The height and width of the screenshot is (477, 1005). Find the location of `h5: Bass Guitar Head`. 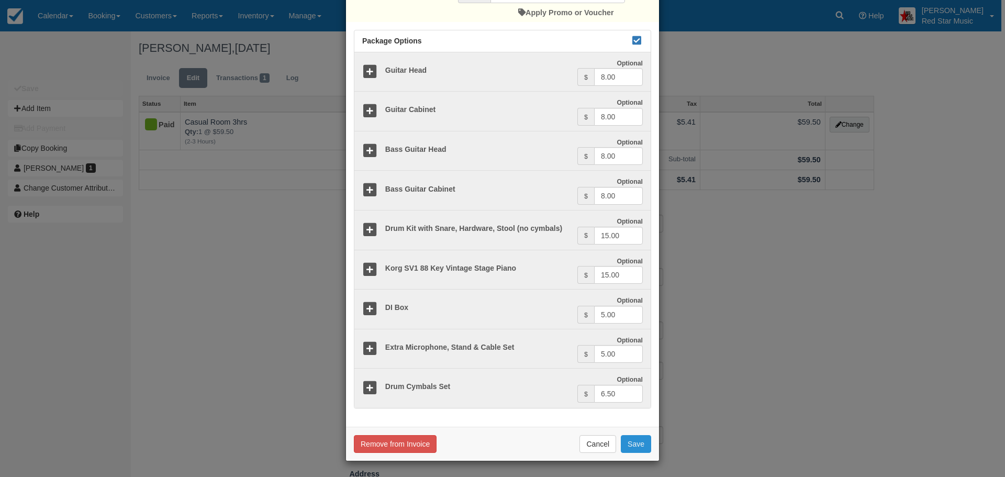

h5: Bass Guitar Head is located at coordinates (478, 149).